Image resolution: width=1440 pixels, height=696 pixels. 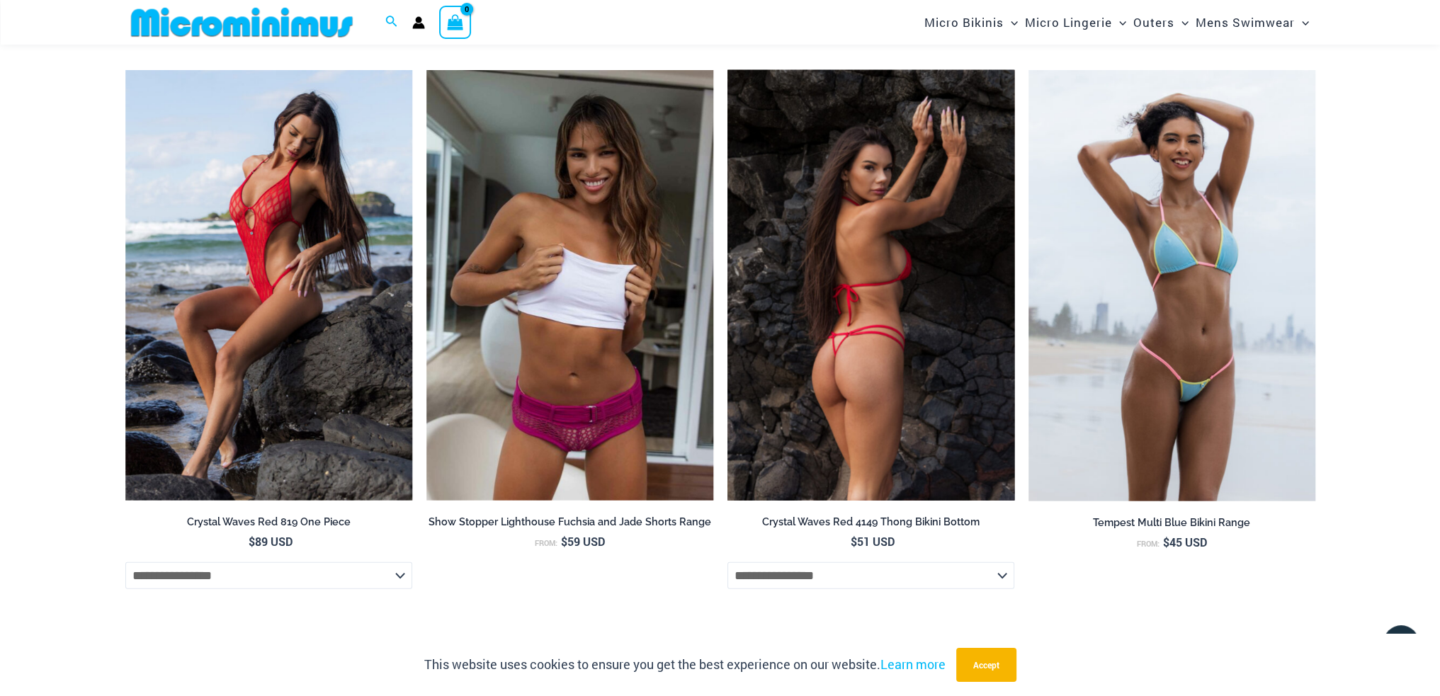 I want to click on a: Show Stopper Lighthouse Fuchsia and Jade Shorts Range, so click(x=569, y=525).